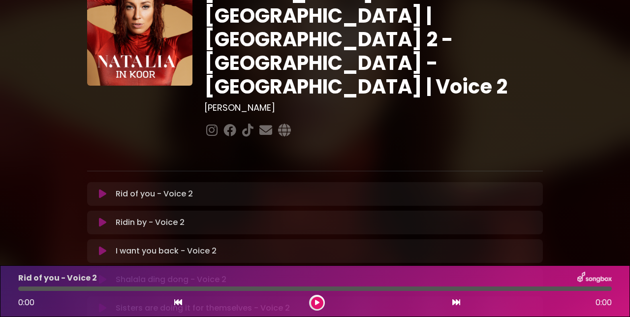 This screenshot has height=317, width=630. What do you see at coordinates (594, 278) in the screenshot?
I see `img: songbox-logo-white.png` at bounding box center [594, 278].